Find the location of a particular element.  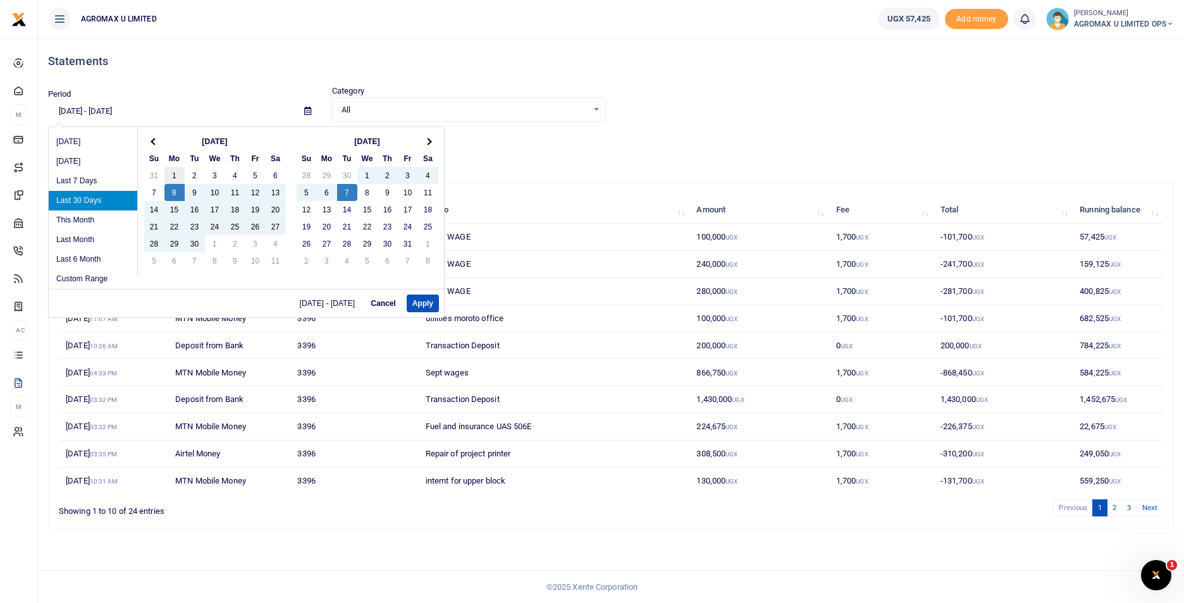

td: 3 is located at coordinates (215, 175).